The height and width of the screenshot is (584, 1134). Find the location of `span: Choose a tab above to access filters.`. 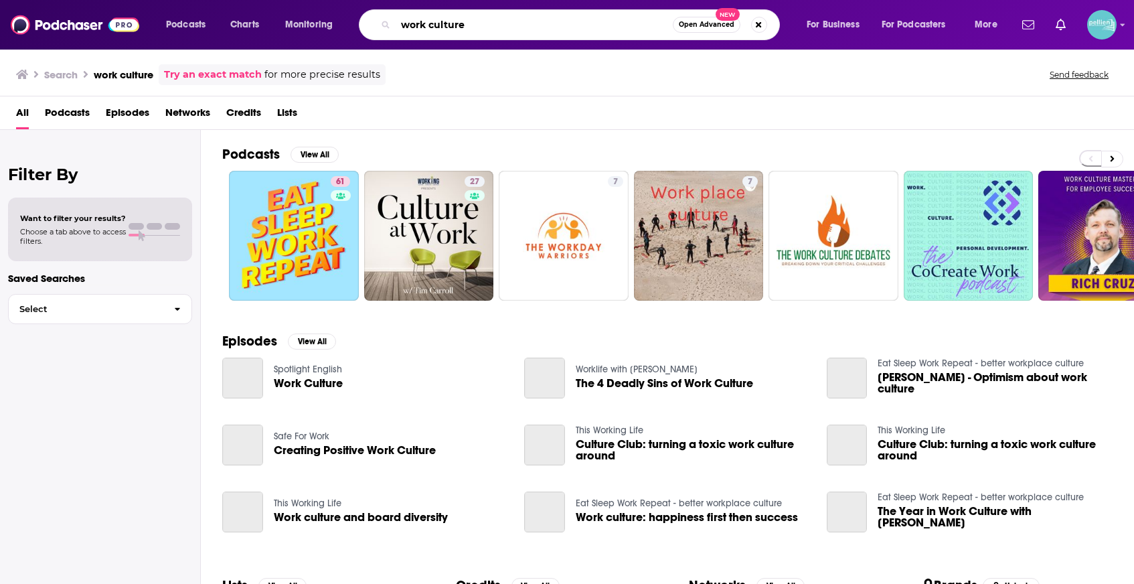

span: Choose a tab above to access filters. is located at coordinates (73, 236).